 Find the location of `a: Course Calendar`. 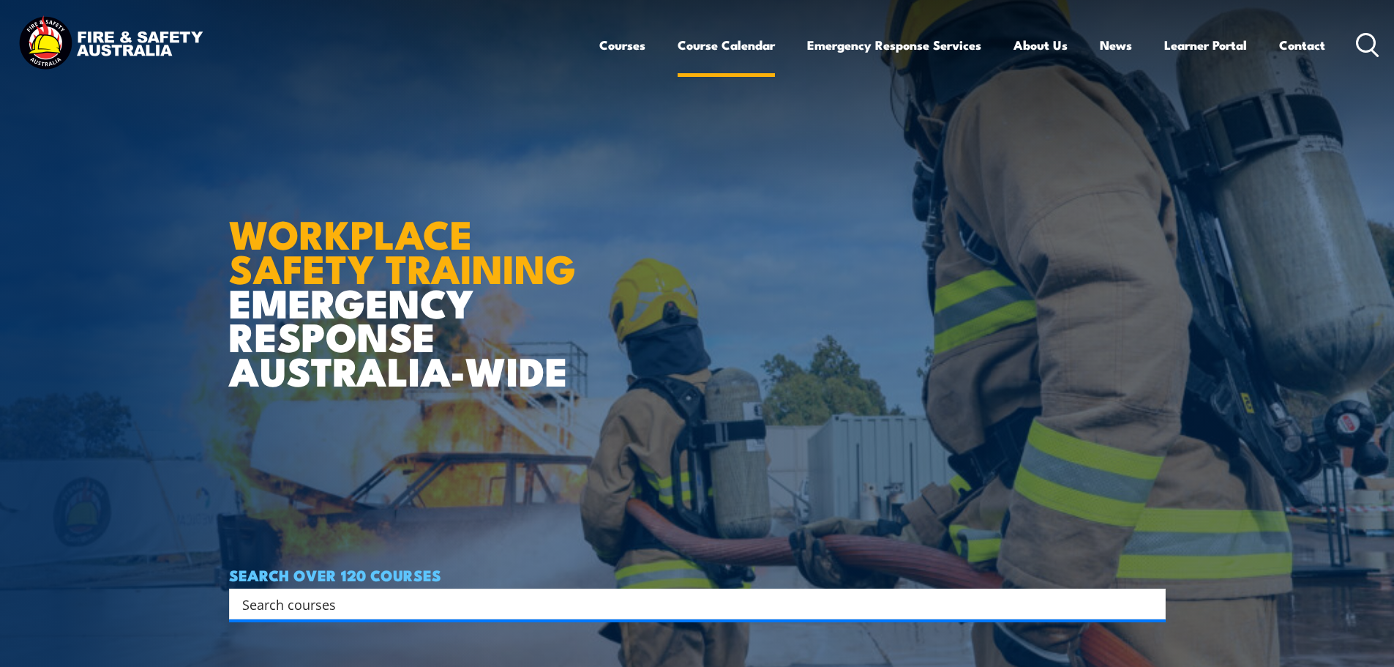

a: Course Calendar is located at coordinates (726, 45).